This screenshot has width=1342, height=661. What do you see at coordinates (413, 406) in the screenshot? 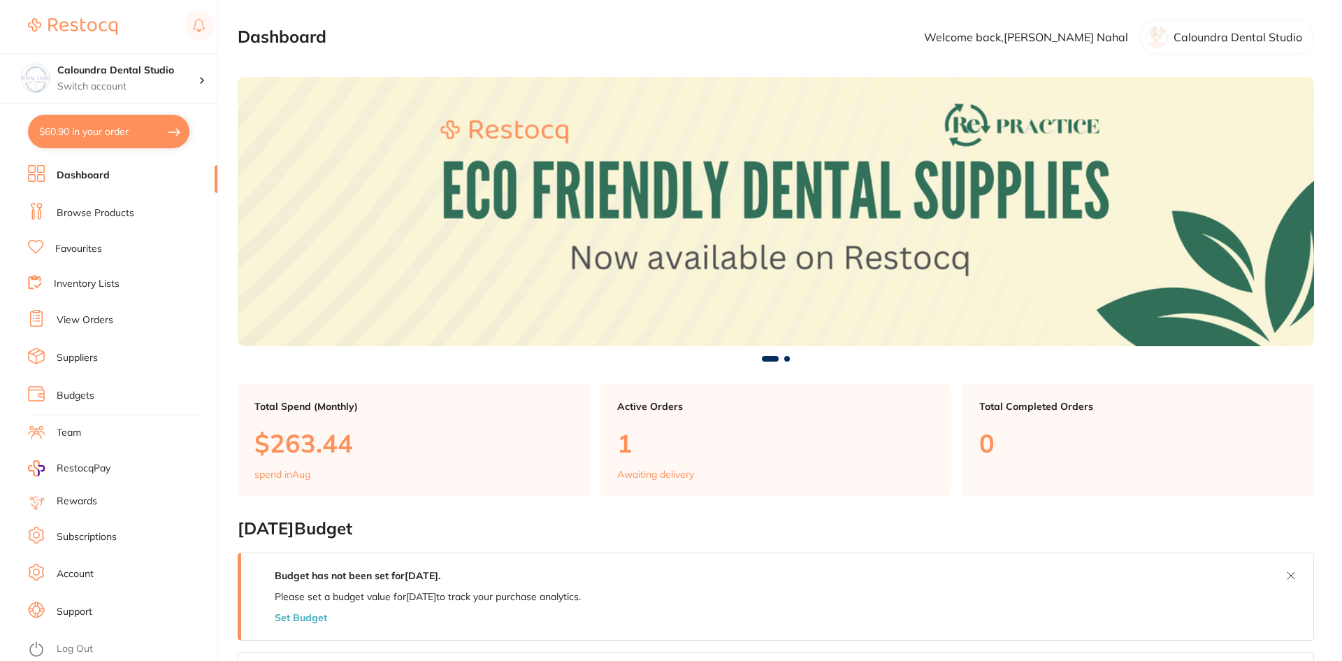
I see `p: Total Spend (Monthly)` at bounding box center [413, 406].